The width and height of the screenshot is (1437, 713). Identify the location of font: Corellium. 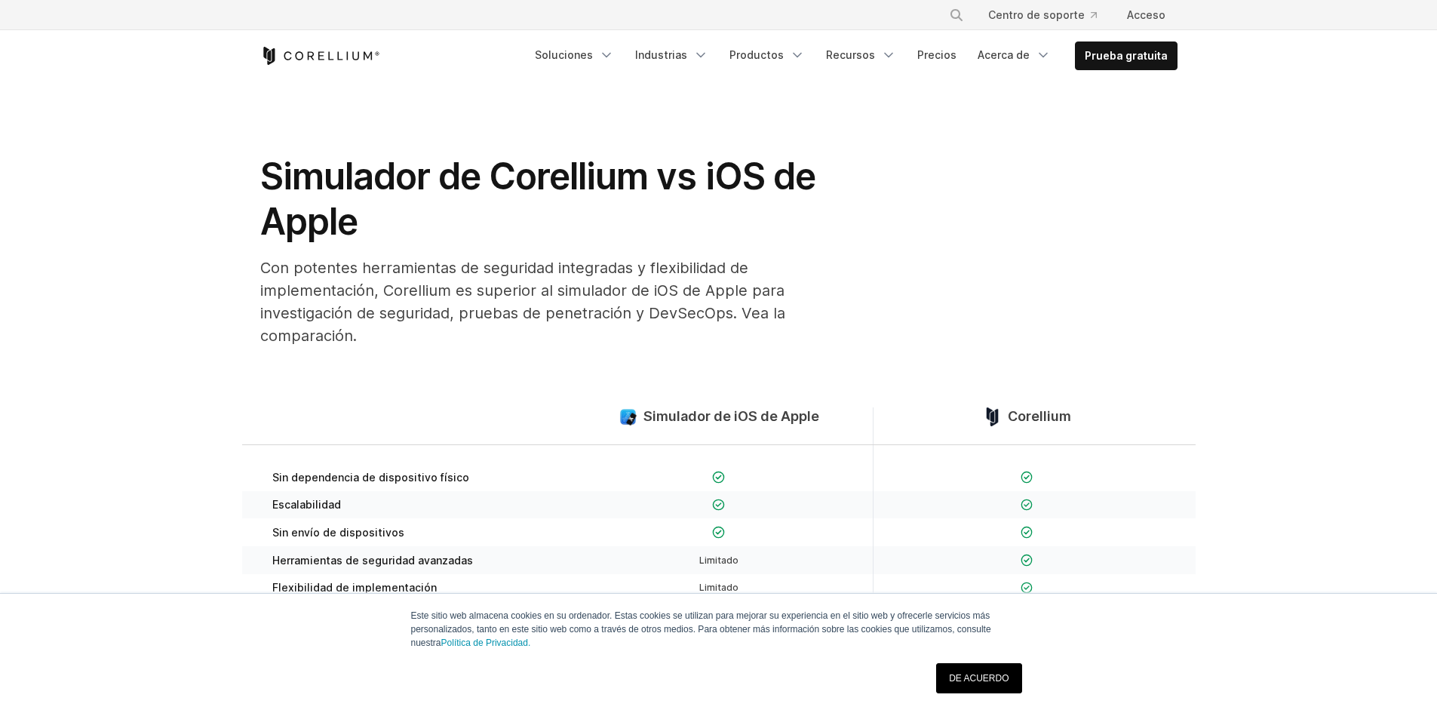
(1039, 416).